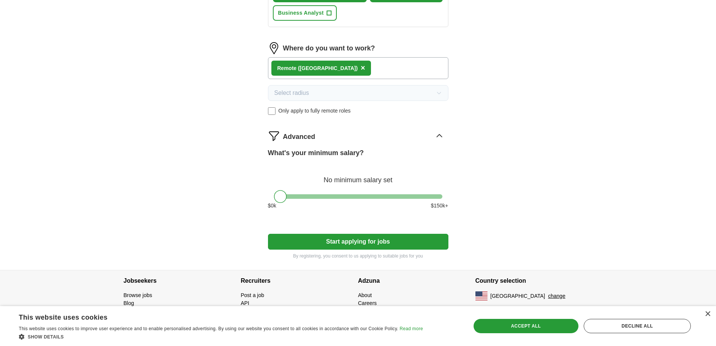  I want to click on a: Post a job, so click(253, 295).